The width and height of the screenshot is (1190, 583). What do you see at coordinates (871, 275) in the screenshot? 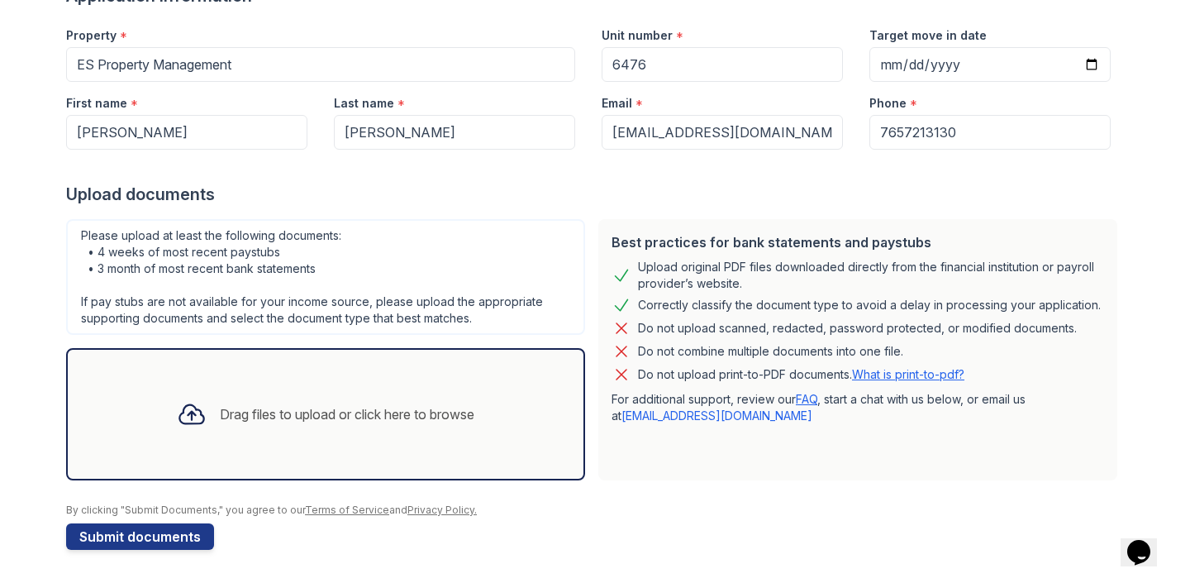
I see `div: Upload original PDF files downloaded directly from the financial institution or payroll provider’...` at bounding box center [871, 275].